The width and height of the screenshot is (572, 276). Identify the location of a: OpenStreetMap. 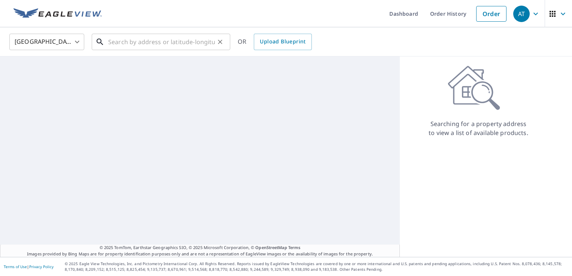
(271, 247).